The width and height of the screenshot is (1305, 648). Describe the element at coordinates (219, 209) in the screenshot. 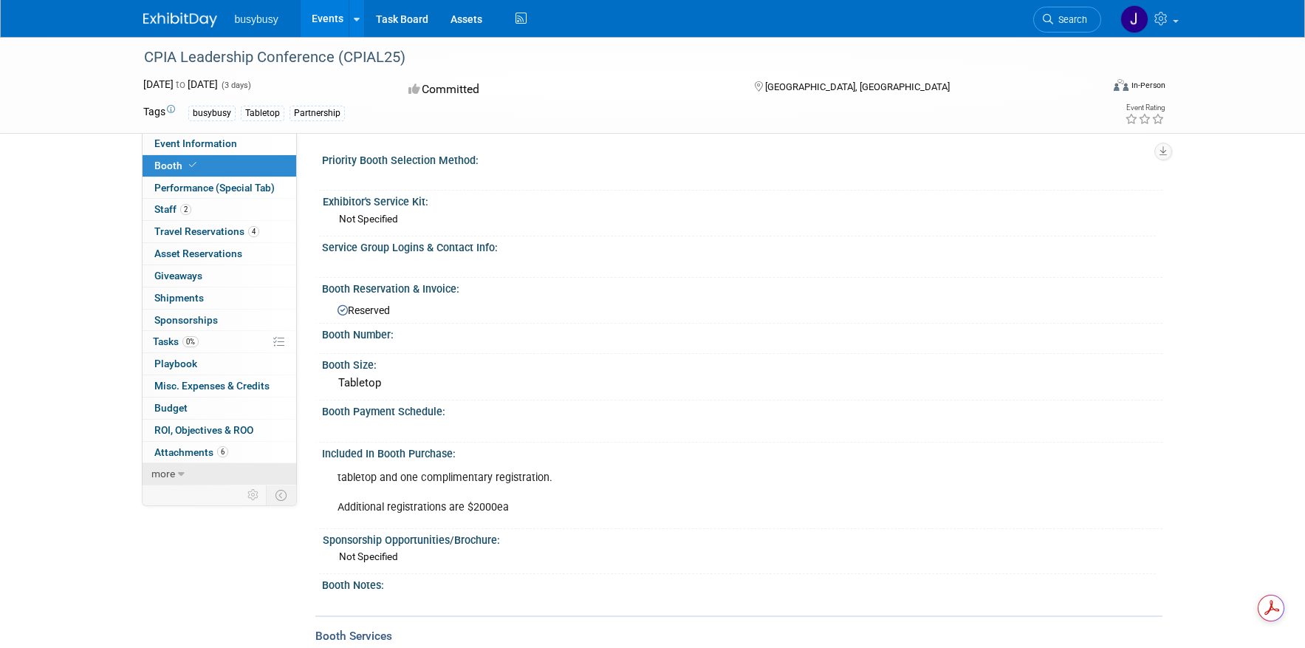

I see `a: Staff2` at that location.